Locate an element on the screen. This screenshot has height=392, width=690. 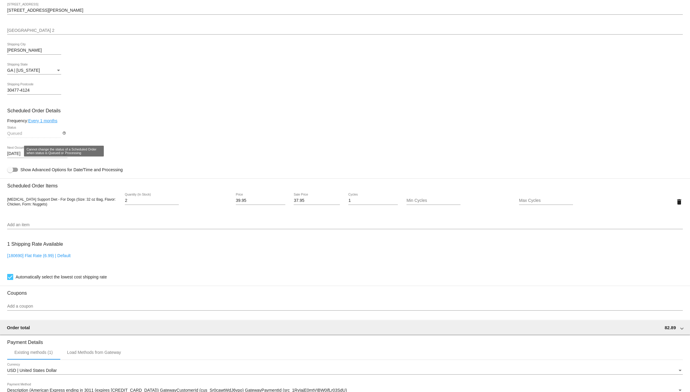
div: Frequency: is located at coordinates (345, 121).